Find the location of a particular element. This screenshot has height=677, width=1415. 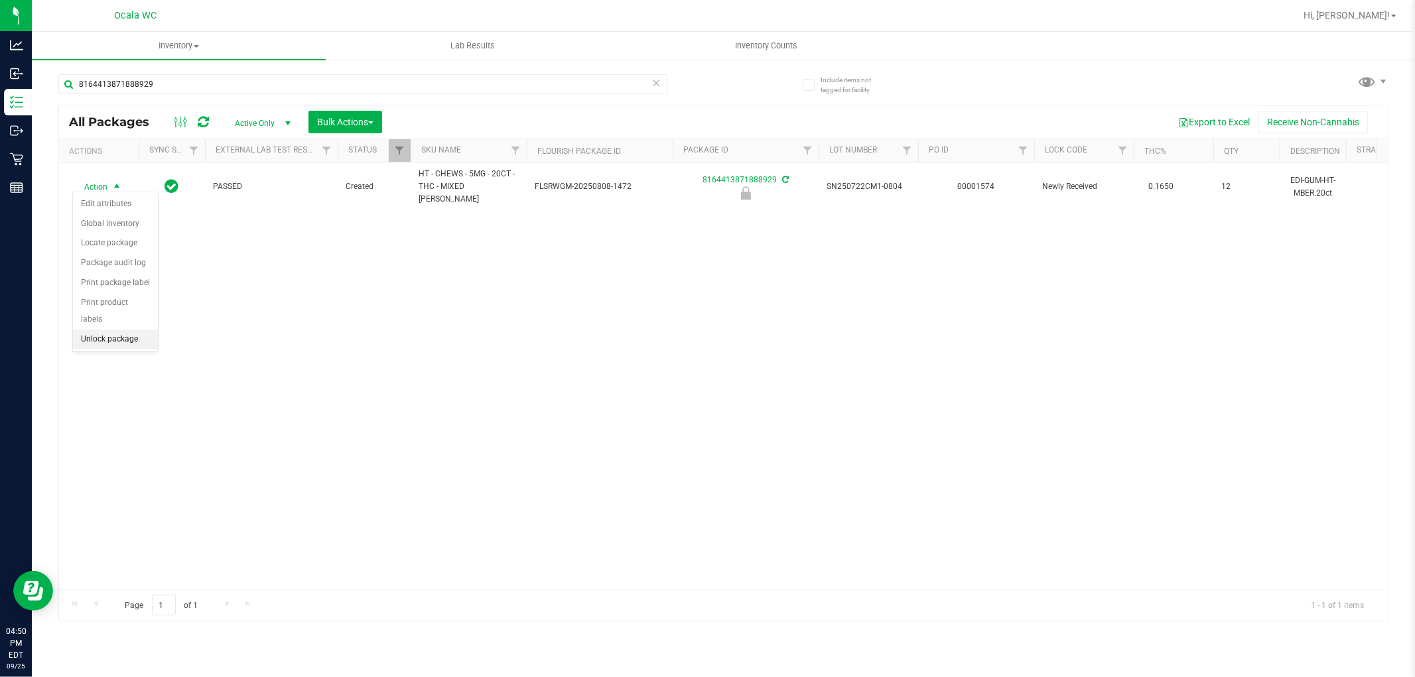

a: 00001574 is located at coordinates (976, 186).